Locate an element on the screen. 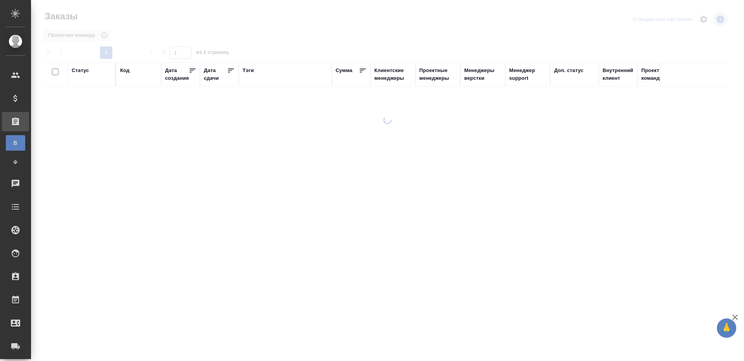 This screenshot has width=744, height=361. div: Внутренний клиент is located at coordinates (618, 74).